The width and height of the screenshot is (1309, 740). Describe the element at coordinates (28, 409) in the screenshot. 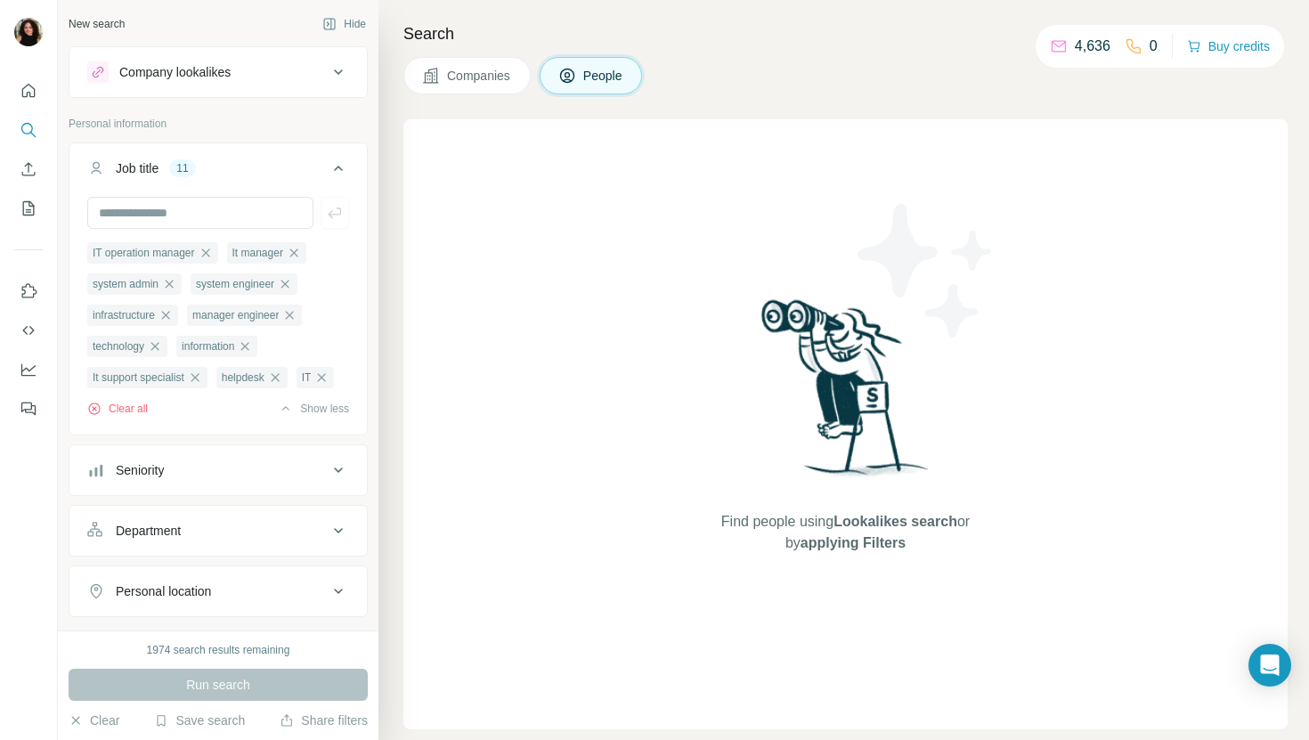

I see `button: Feedback` at that location.